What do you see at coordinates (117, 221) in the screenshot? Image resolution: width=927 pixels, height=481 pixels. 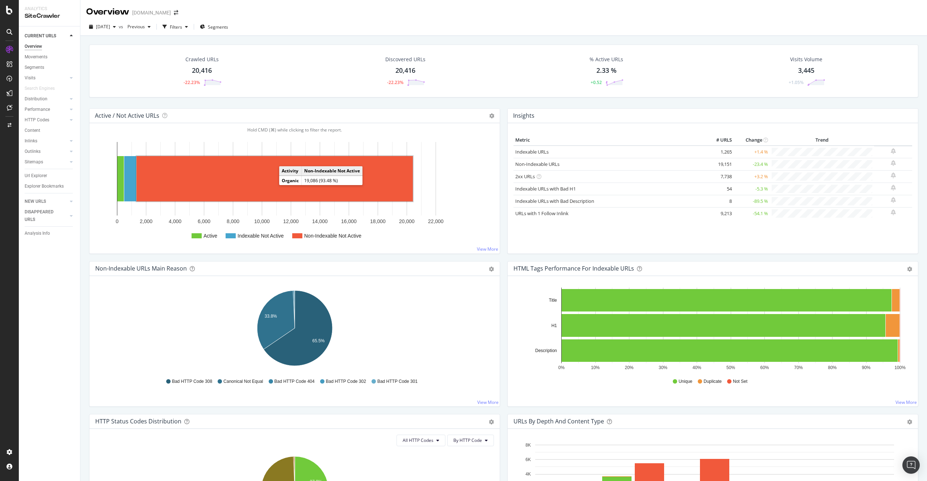 I see `text: 0` at bounding box center [117, 221].